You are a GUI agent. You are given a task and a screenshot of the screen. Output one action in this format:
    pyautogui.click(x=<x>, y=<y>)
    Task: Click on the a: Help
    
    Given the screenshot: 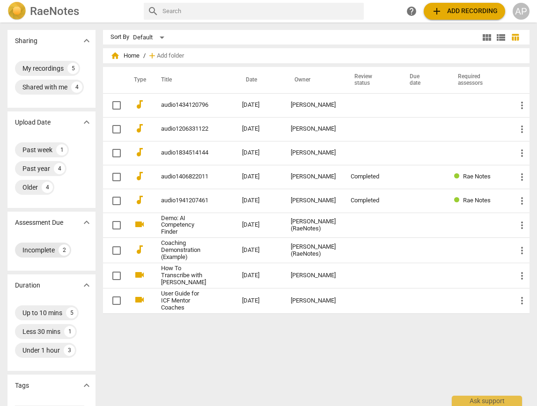 What is the action you would take?
    pyautogui.click(x=411, y=11)
    